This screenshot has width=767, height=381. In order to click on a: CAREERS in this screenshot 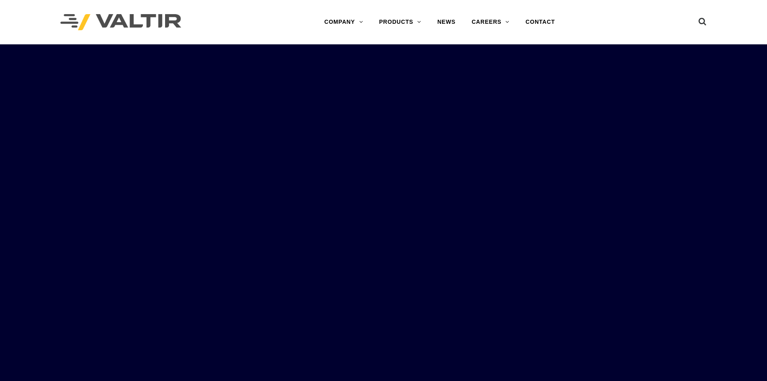, I will do `click(491, 22)`.